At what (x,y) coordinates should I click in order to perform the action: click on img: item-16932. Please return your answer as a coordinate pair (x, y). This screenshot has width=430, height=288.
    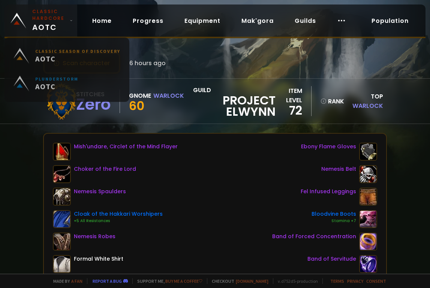
    Looking at the image, I should click on (62, 197).